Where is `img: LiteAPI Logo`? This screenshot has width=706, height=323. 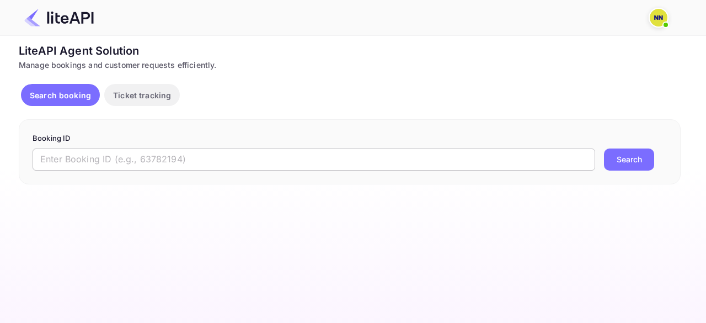 img: LiteAPI Logo is located at coordinates (59, 18).